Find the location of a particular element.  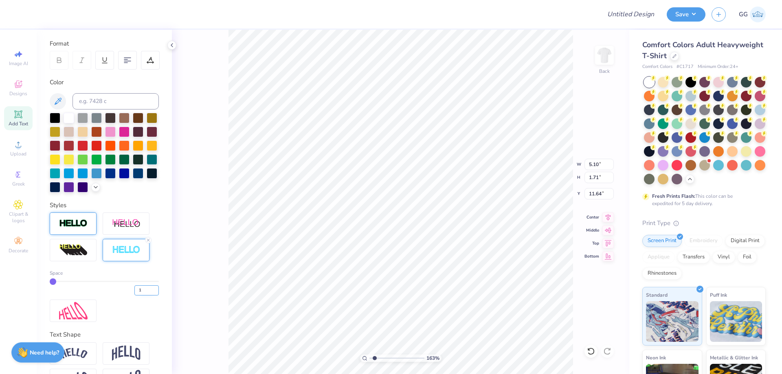

span: Add Text is located at coordinates (18, 124).